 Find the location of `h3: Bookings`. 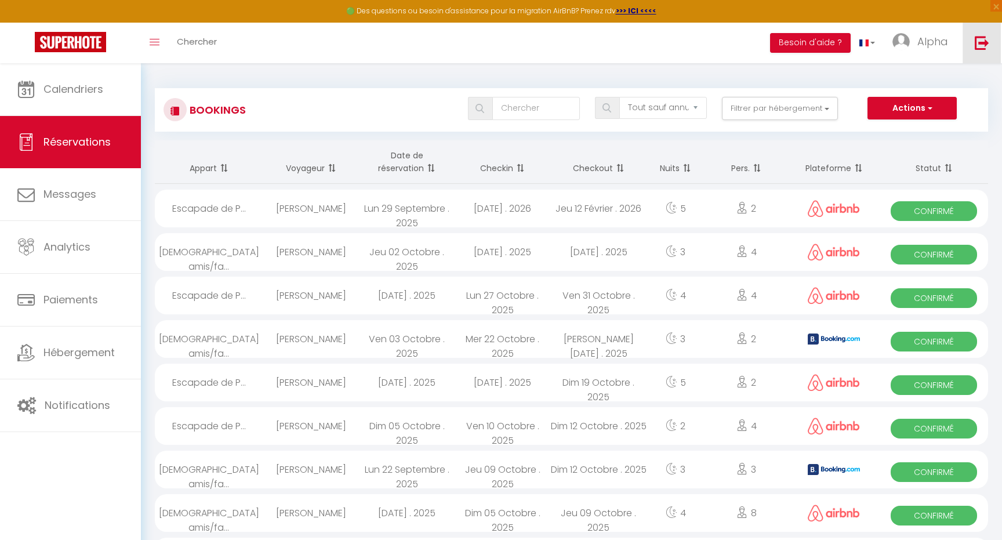

h3: Bookings is located at coordinates (216, 110).